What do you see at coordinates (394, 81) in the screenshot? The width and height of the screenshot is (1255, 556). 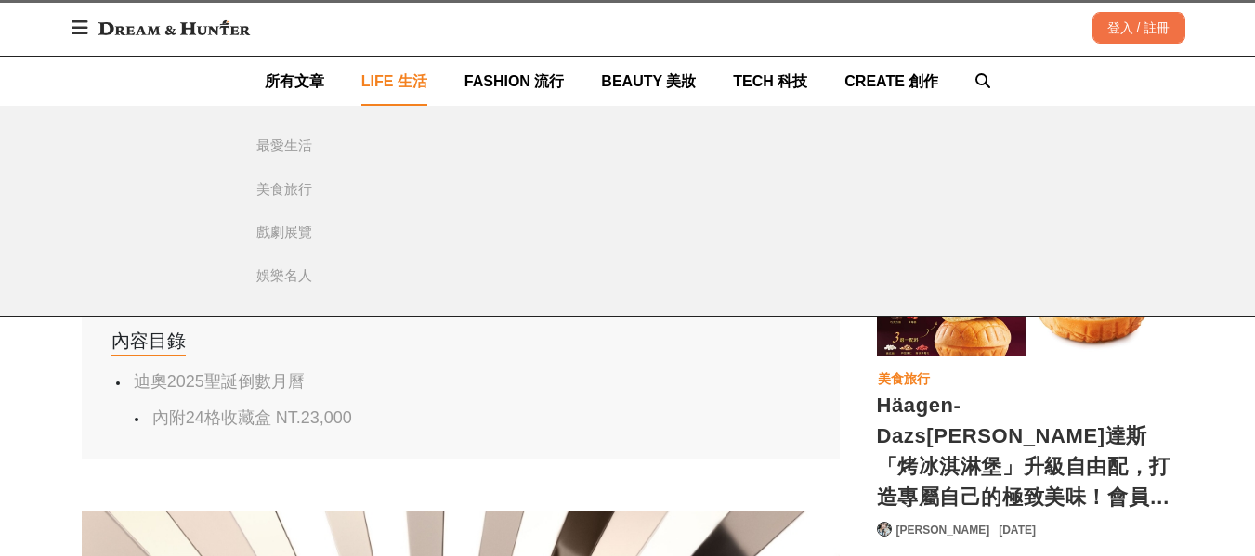 I see `a: LIFE 生活` at bounding box center [394, 81].